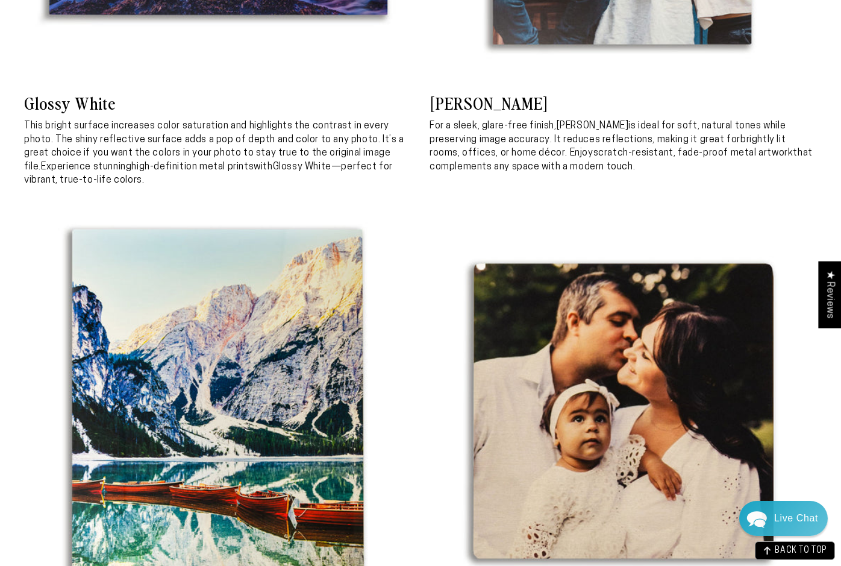 This screenshot has height=566, width=841. What do you see at coordinates (693, 153) in the screenshot?
I see `strong: scratch-resistant, fade-proof metal artwork` at bounding box center [693, 153].